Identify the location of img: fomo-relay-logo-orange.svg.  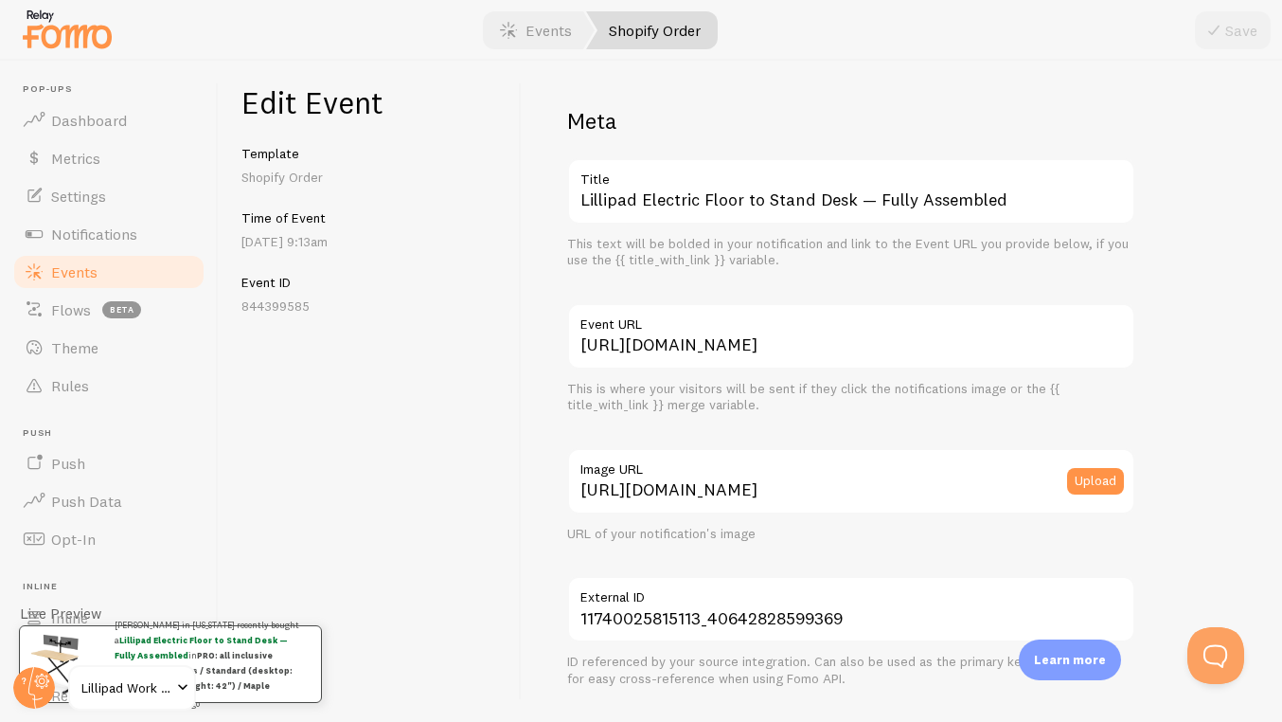
(67, 28).